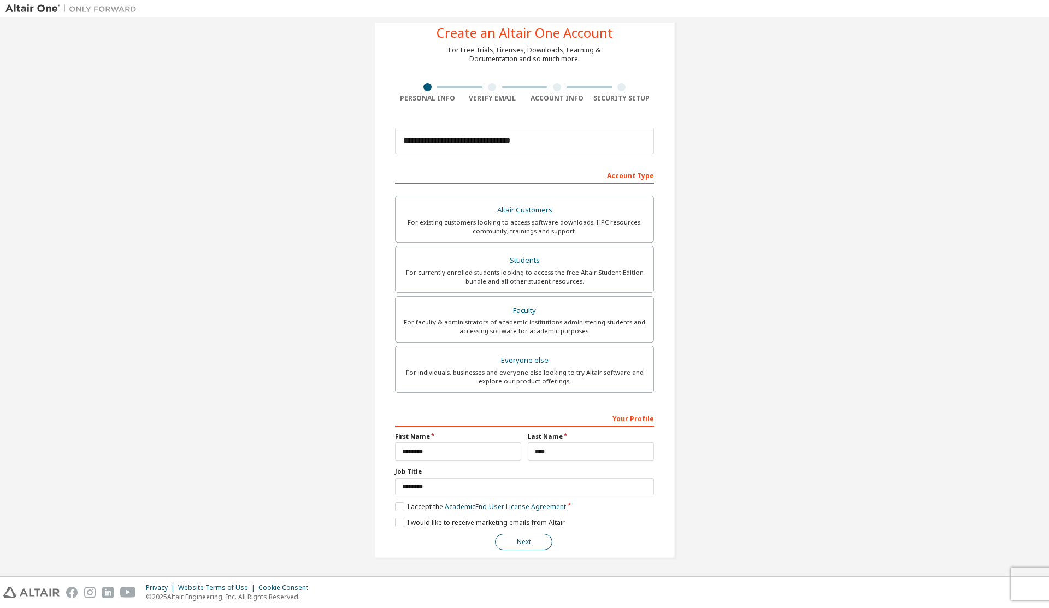  I want to click on div: Account Info, so click(557, 98).